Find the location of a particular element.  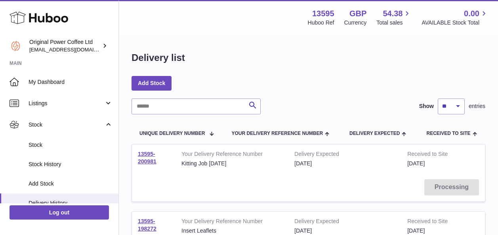

strong: GBP is located at coordinates (358, 13).